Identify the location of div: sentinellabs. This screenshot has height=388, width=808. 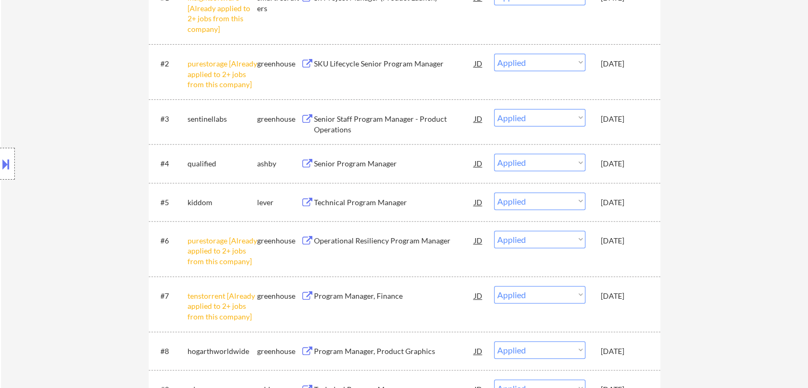
(222, 119).